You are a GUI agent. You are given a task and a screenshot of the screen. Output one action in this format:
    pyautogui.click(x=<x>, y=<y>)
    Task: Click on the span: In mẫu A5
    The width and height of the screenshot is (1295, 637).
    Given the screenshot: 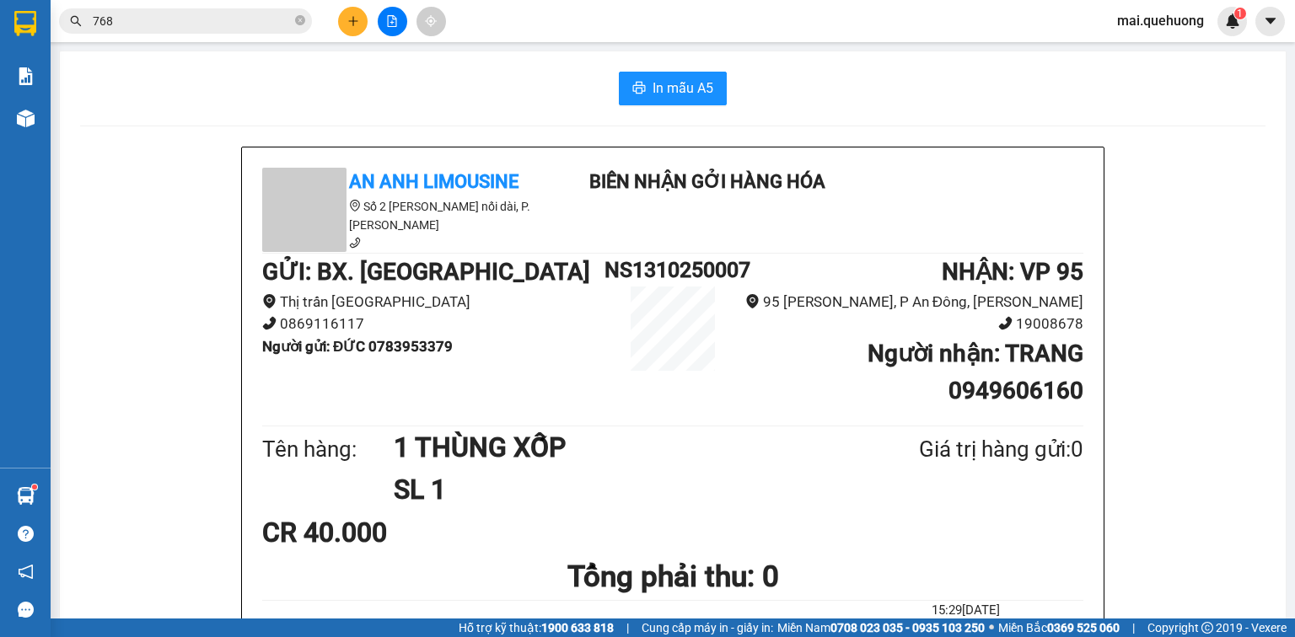 What is the action you would take?
    pyautogui.click(x=683, y=88)
    